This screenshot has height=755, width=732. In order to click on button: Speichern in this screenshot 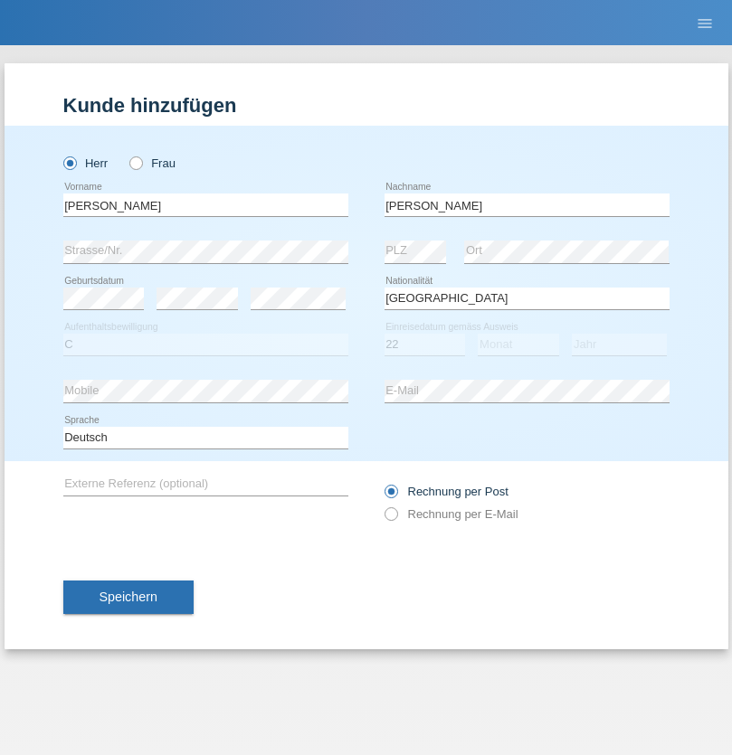, I will do `click(128, 598)`.